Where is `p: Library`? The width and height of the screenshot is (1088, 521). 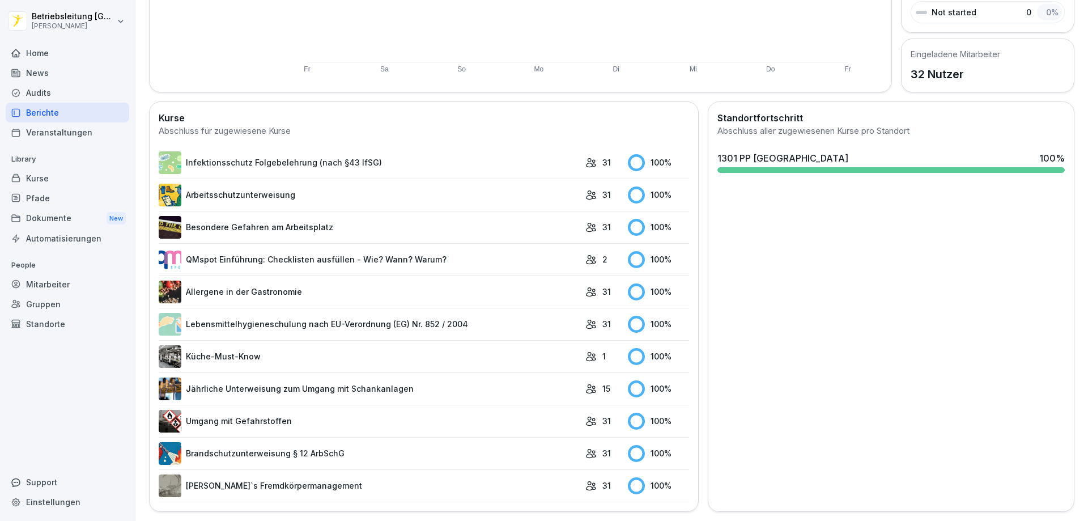
p: Library is located at coordinates (67, 159).